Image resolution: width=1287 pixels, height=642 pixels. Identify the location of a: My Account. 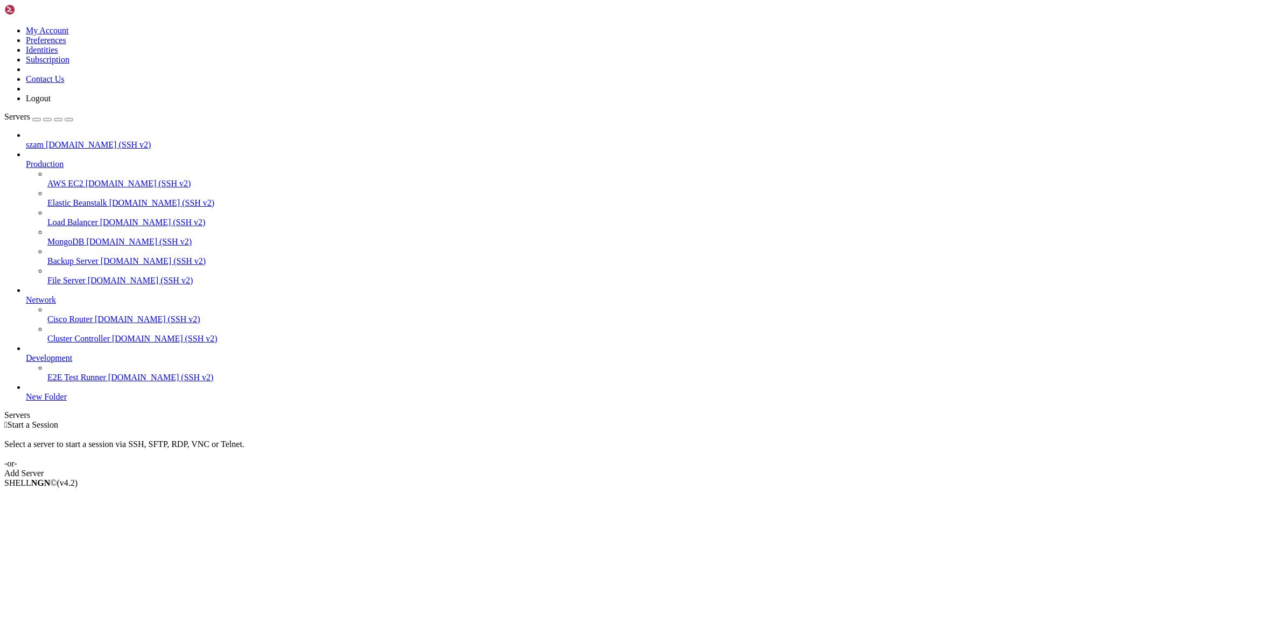
(47, 30).